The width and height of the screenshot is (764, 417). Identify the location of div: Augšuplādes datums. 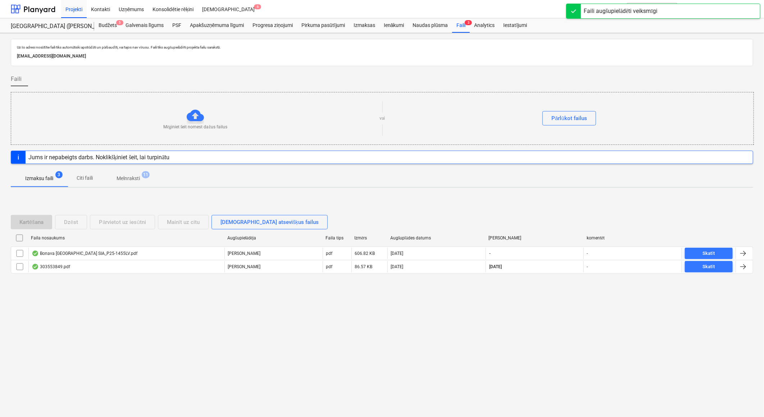
(436, 238).